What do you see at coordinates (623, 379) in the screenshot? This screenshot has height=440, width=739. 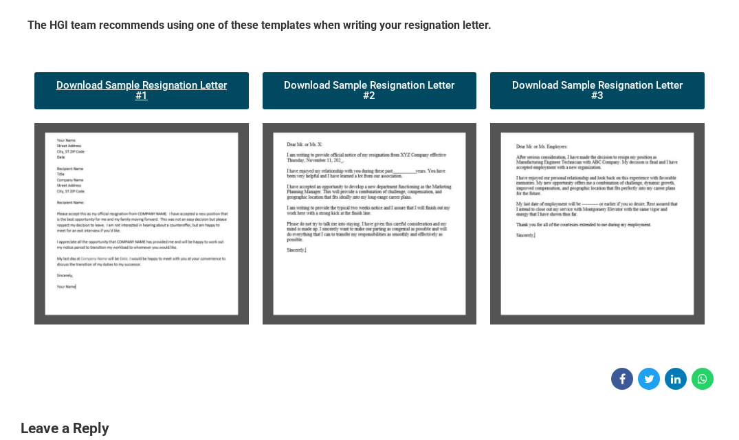 I see `a: Share on Facebook` at bounding box center [623, 379].